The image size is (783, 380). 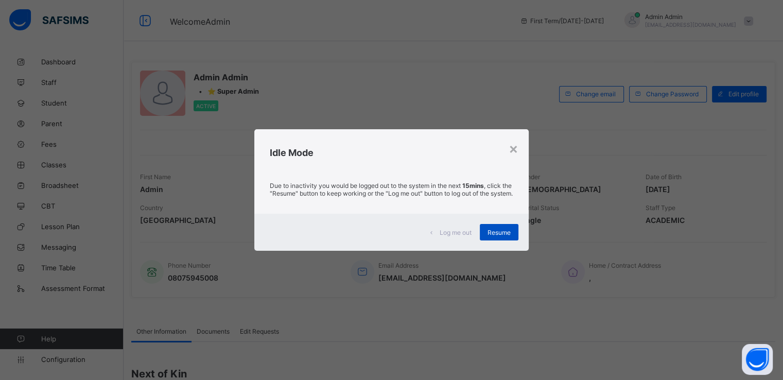 What do you see at coordinates (499, 232) in the screenshot?
I see `span: Resume` at bounding box center [499, 232].